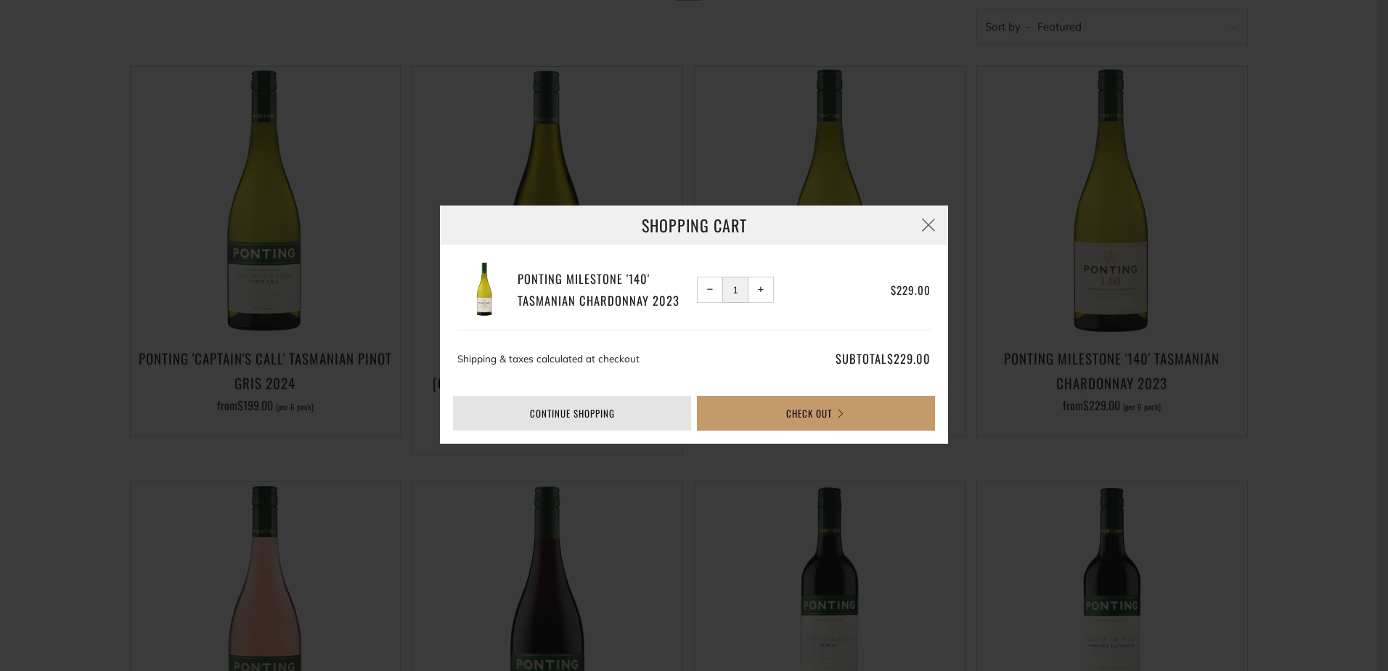  Describe the element at coordinates (736, 290) in the screenshot. I see `input: quantity` at that location.